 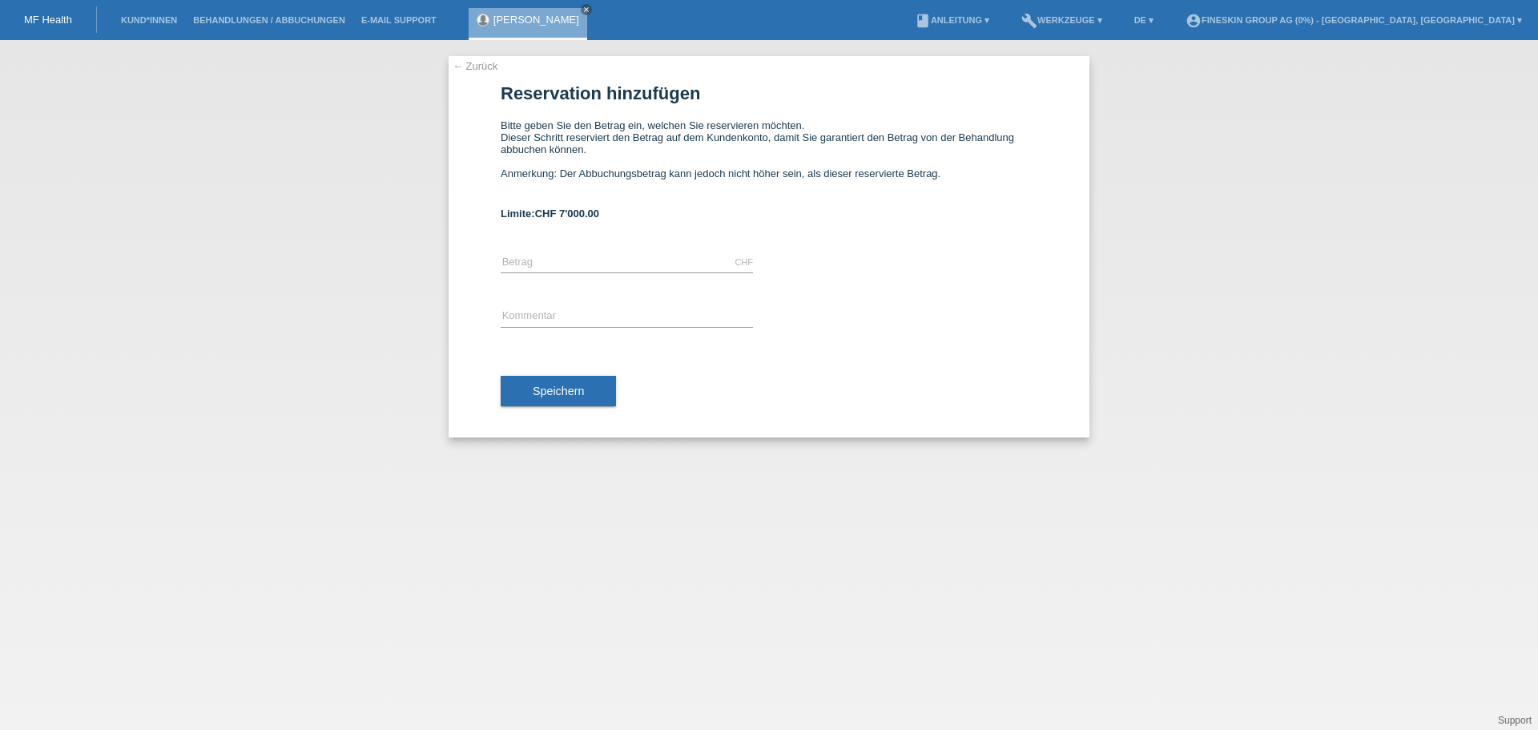 What do you see at coordinates (952, 20) in the screenshot?
I see `a: bookAnleitung ▾` at bounding box center [952, 20].